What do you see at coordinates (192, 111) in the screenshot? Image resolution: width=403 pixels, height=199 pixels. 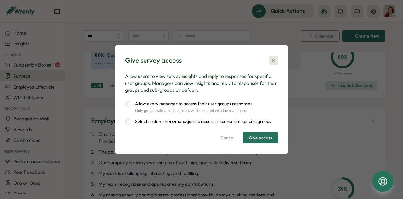 I see `div: Only groups with at least 5 users will be shared with the managers.` at bounding box center [192, 111].